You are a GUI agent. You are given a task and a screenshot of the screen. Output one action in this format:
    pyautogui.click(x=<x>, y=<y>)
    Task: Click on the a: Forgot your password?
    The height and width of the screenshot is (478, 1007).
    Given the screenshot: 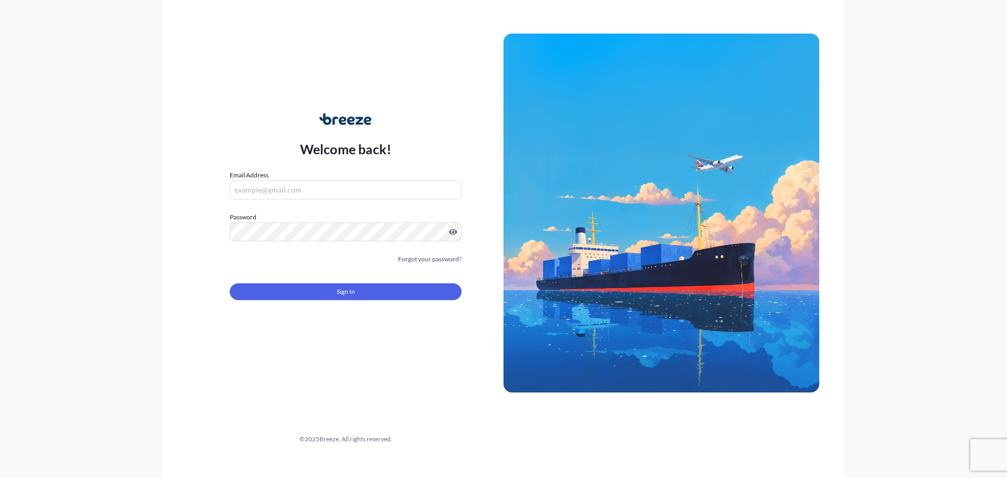 What is the action you would take?
    pyautogui.click(x=430, y=259)
    